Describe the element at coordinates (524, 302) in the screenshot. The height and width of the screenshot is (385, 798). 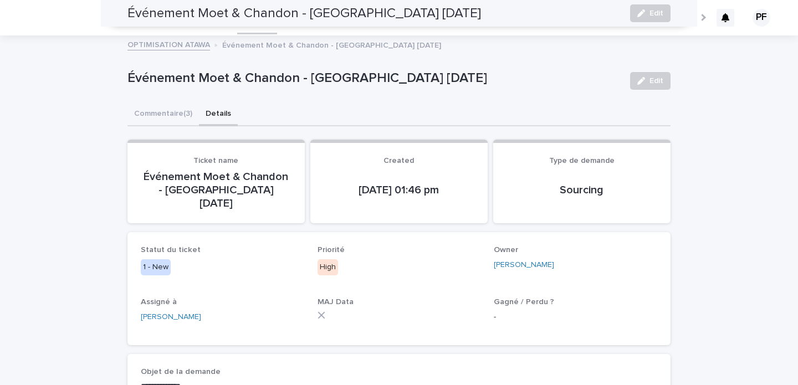
I see `span: Gagné / Perdu ?` at that location.